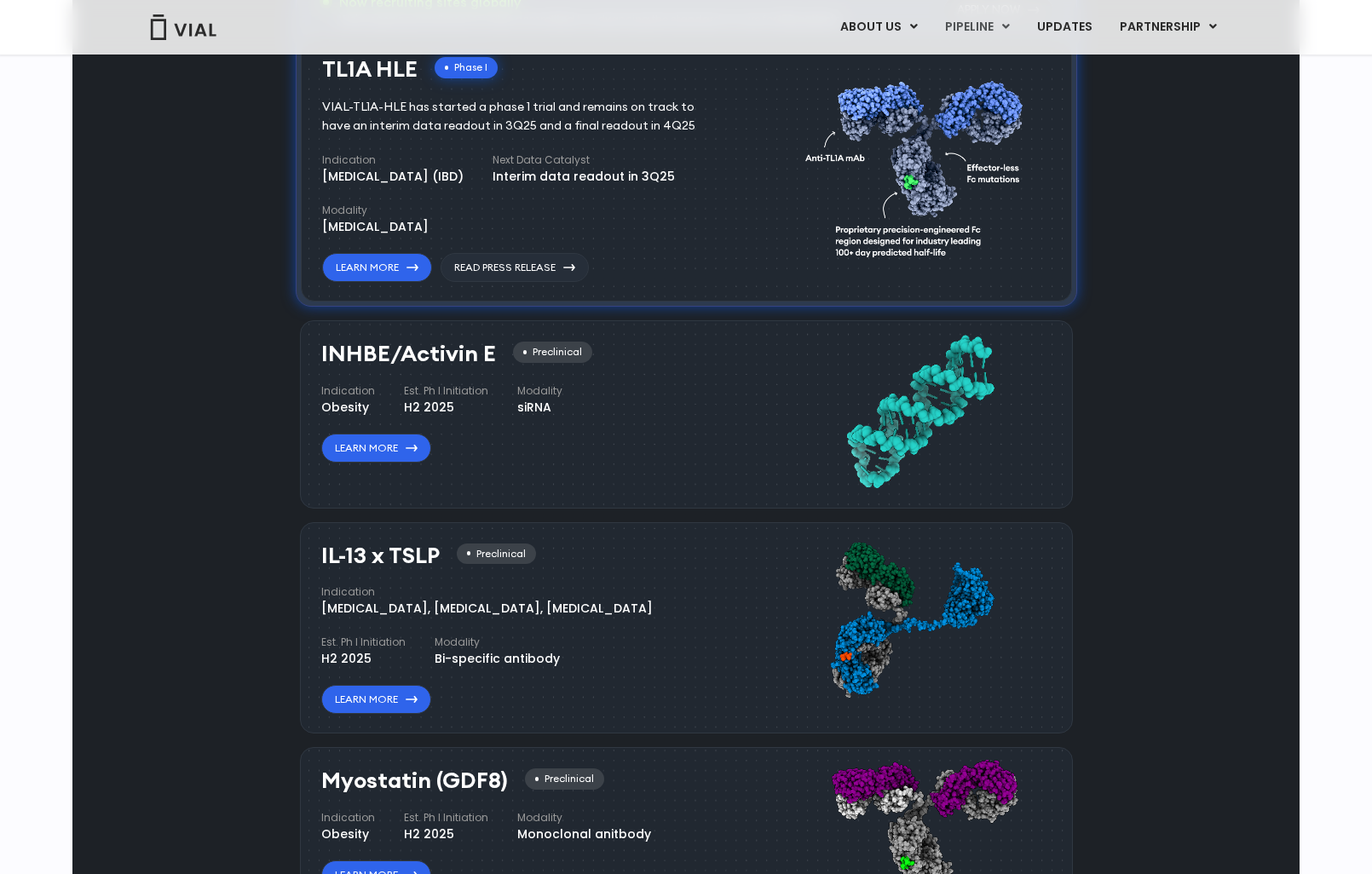 This screenshot has width=1372, height=874. I want to click on h3: Myostatin (GDF8), so click(414, 781).